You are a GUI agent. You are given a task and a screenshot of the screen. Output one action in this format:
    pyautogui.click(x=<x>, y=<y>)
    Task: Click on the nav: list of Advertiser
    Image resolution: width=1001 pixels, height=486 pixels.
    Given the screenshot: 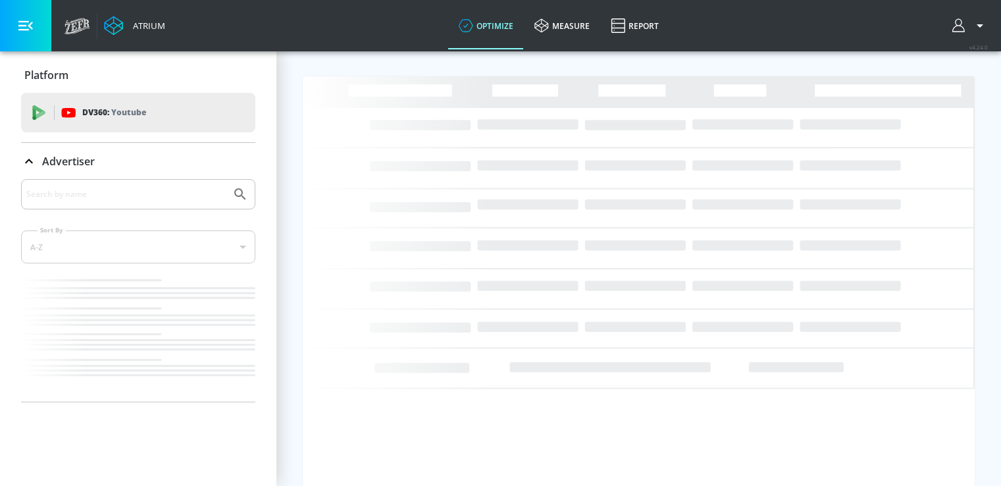 What is the action you would take?
    pyautogui.click(x=138, y=338)
    